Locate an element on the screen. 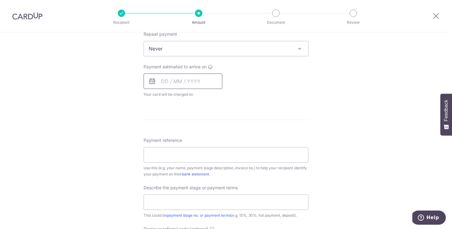 The height and width of the screenshot is (229, 452). span: Help is located at coordinates (20, 7).